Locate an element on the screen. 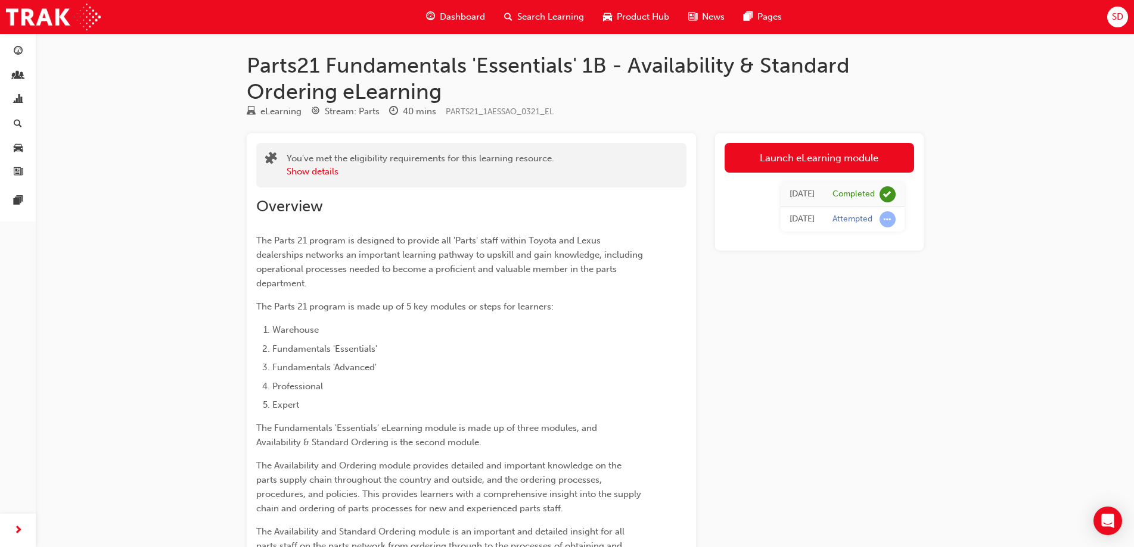 Image resolution: width=1134 pixels, height=547 pixels. span: The Availability and Ordering module provides detailed and important knowledge on the parts suppl... is located at coordinates (450, 487).